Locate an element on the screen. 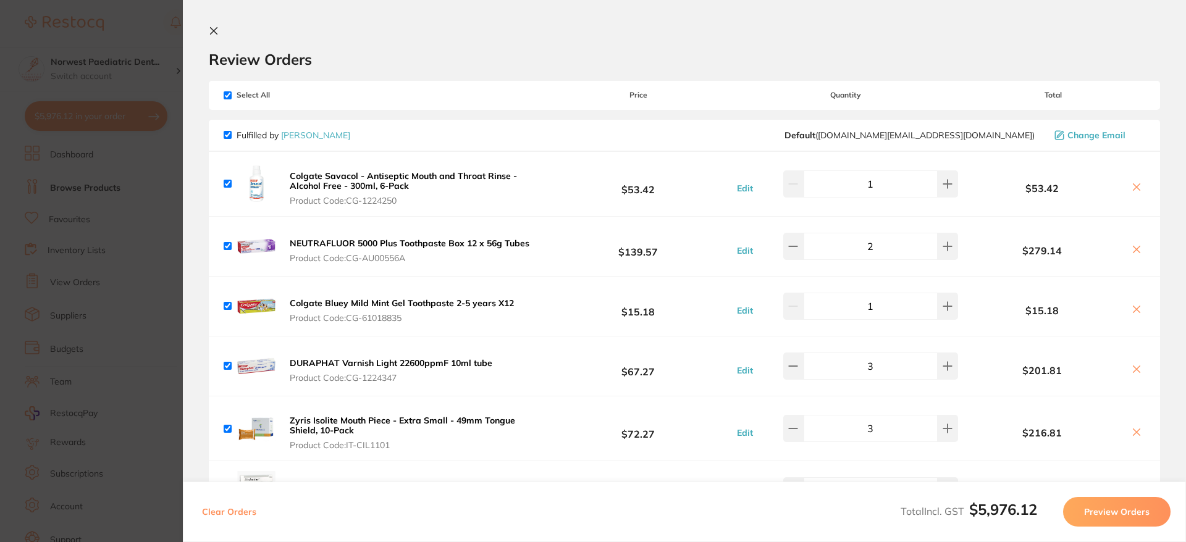 The height and width of the screenshot is (542, 1186). span: Change Email is located at coordinates (1097, 135).